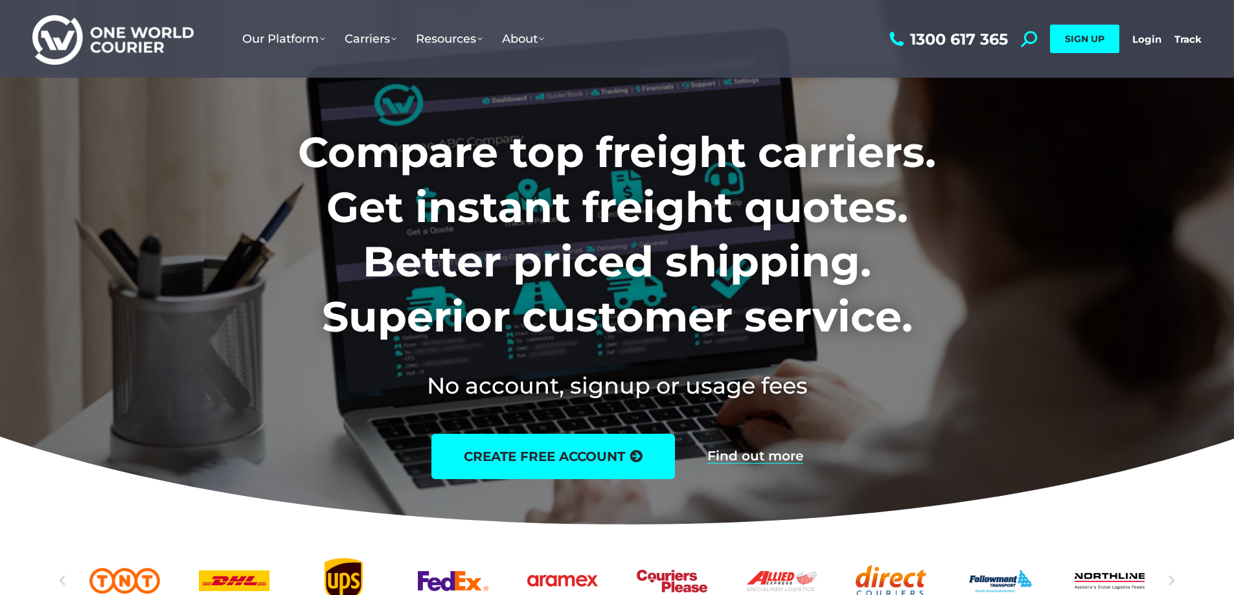 This screenshot has height=595, width=1234. What do you see at coordinates (1188, 39) in the screenshot?
I see `a: Track` at bounding box center [1188, 39].